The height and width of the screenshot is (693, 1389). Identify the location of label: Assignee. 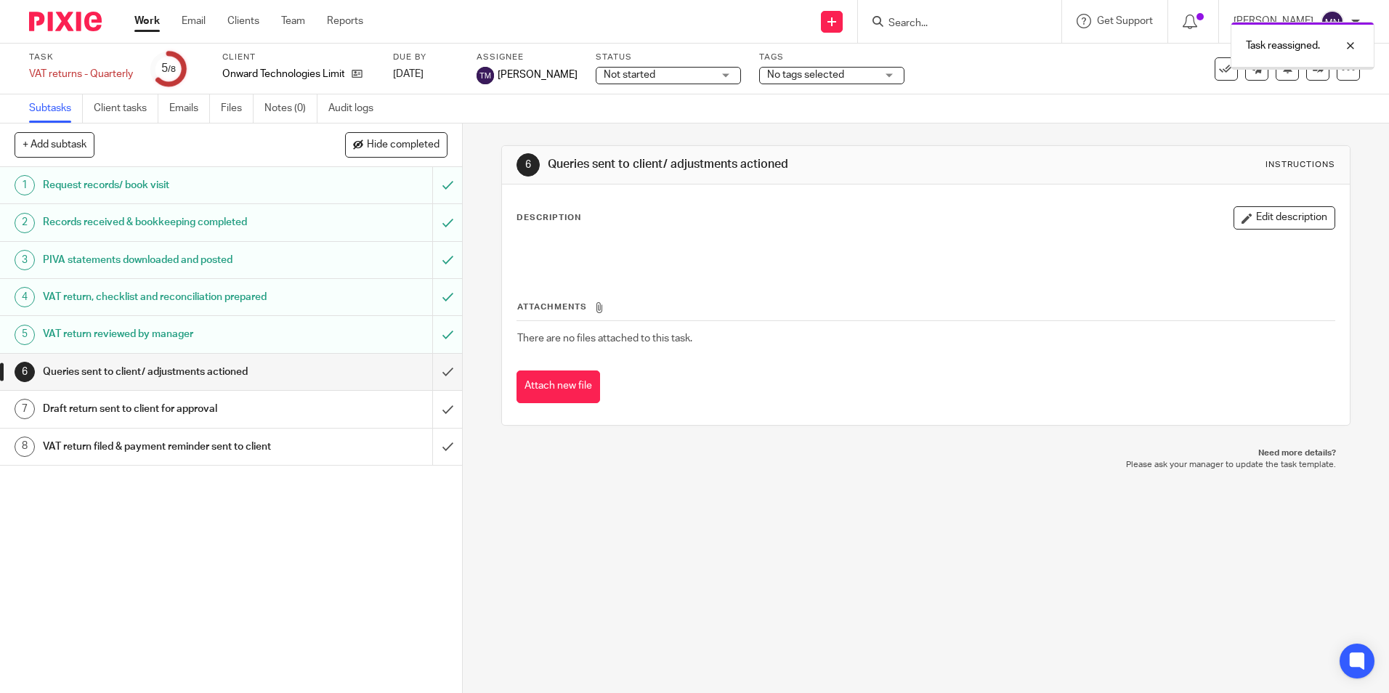
(527, 57).